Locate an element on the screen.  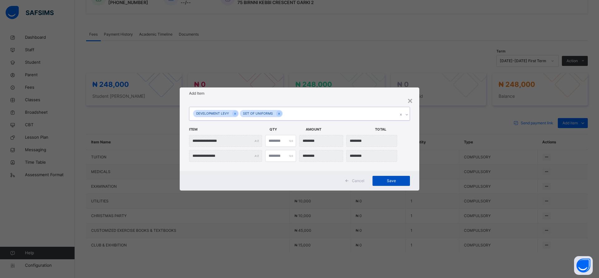
span: Amount is located at coordinates (339, 129).